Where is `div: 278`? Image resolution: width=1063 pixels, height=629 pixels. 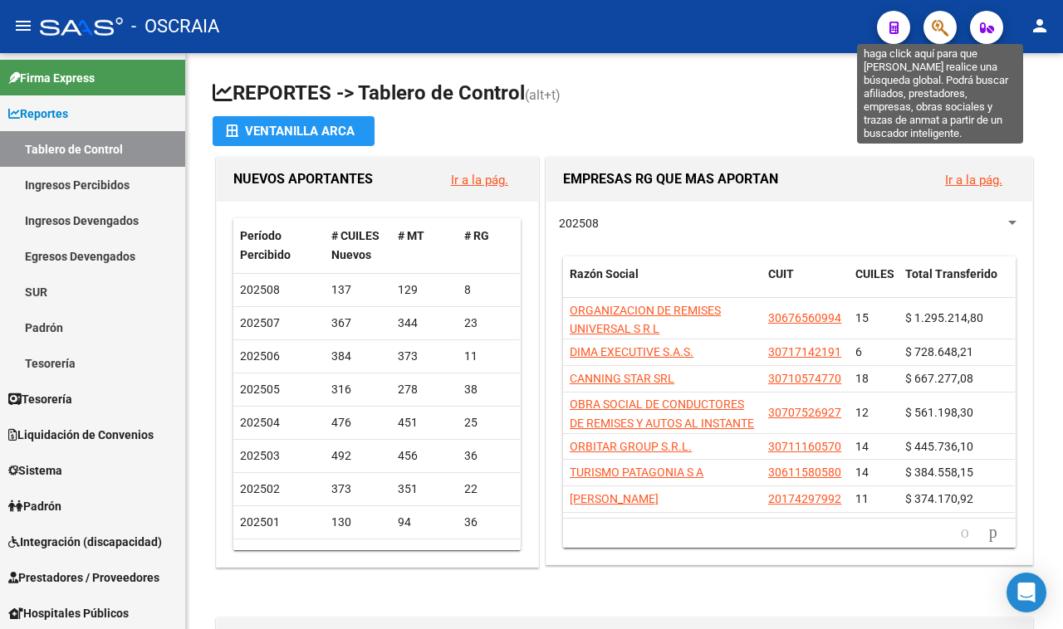 div: 278 is located at coordinates (424, 389).